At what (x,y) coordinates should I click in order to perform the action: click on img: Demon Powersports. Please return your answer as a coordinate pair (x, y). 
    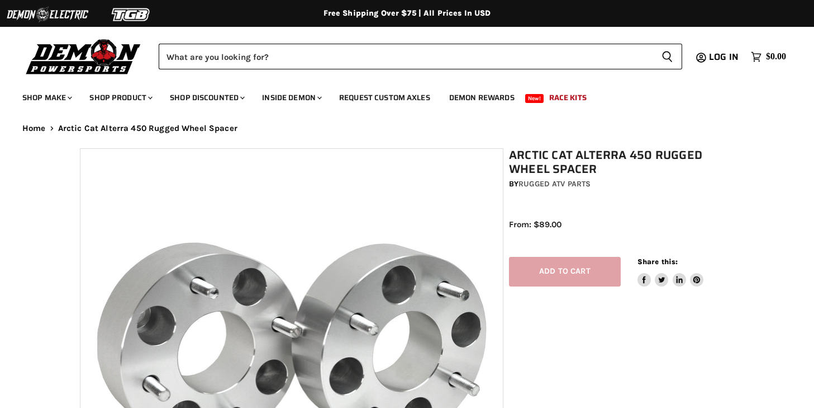
    Looking at the image, I should click on (83, 56).